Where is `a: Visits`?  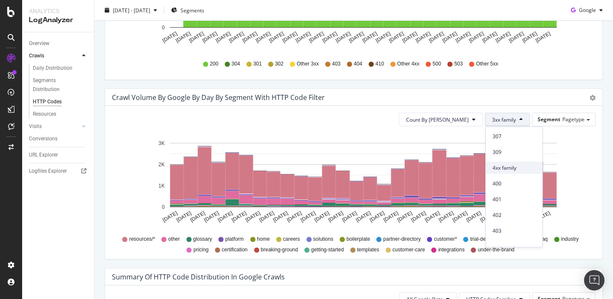
a: Visits is located at coordinates (54, 126).